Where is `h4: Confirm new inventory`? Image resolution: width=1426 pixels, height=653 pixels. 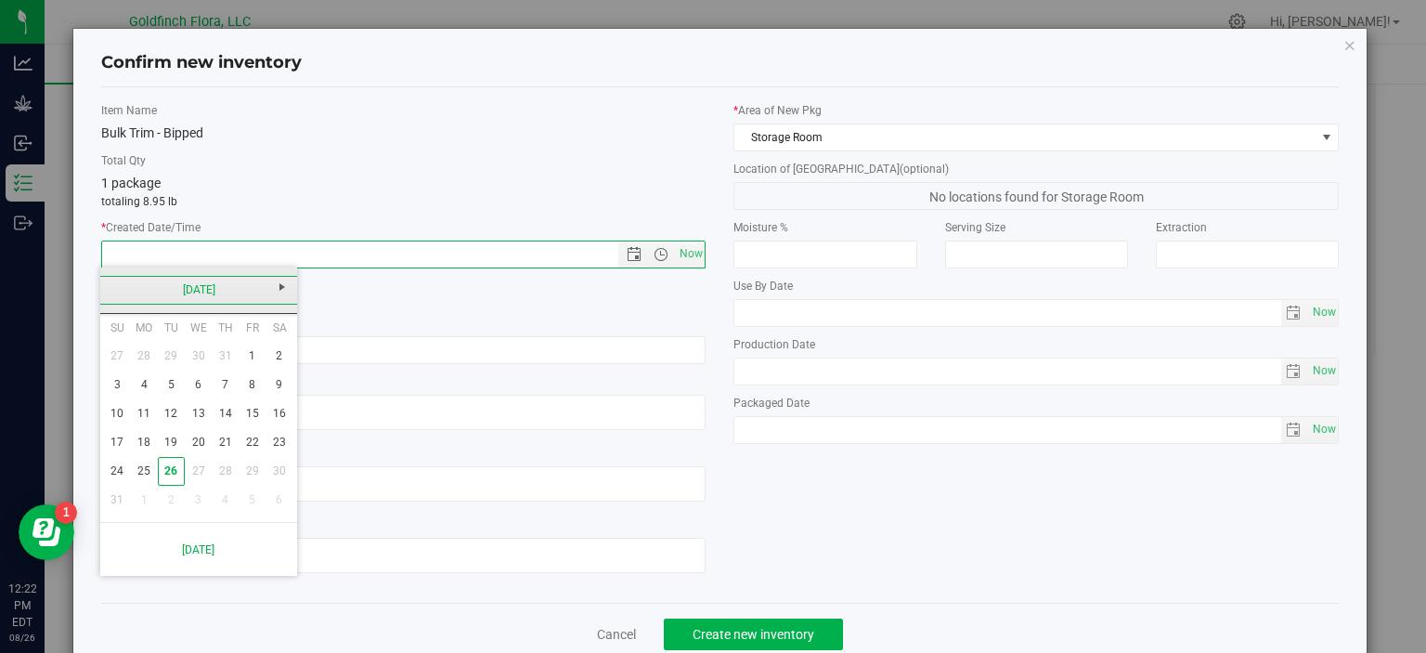
h4: Confirm new inventory is located at coordinates (201, 63).